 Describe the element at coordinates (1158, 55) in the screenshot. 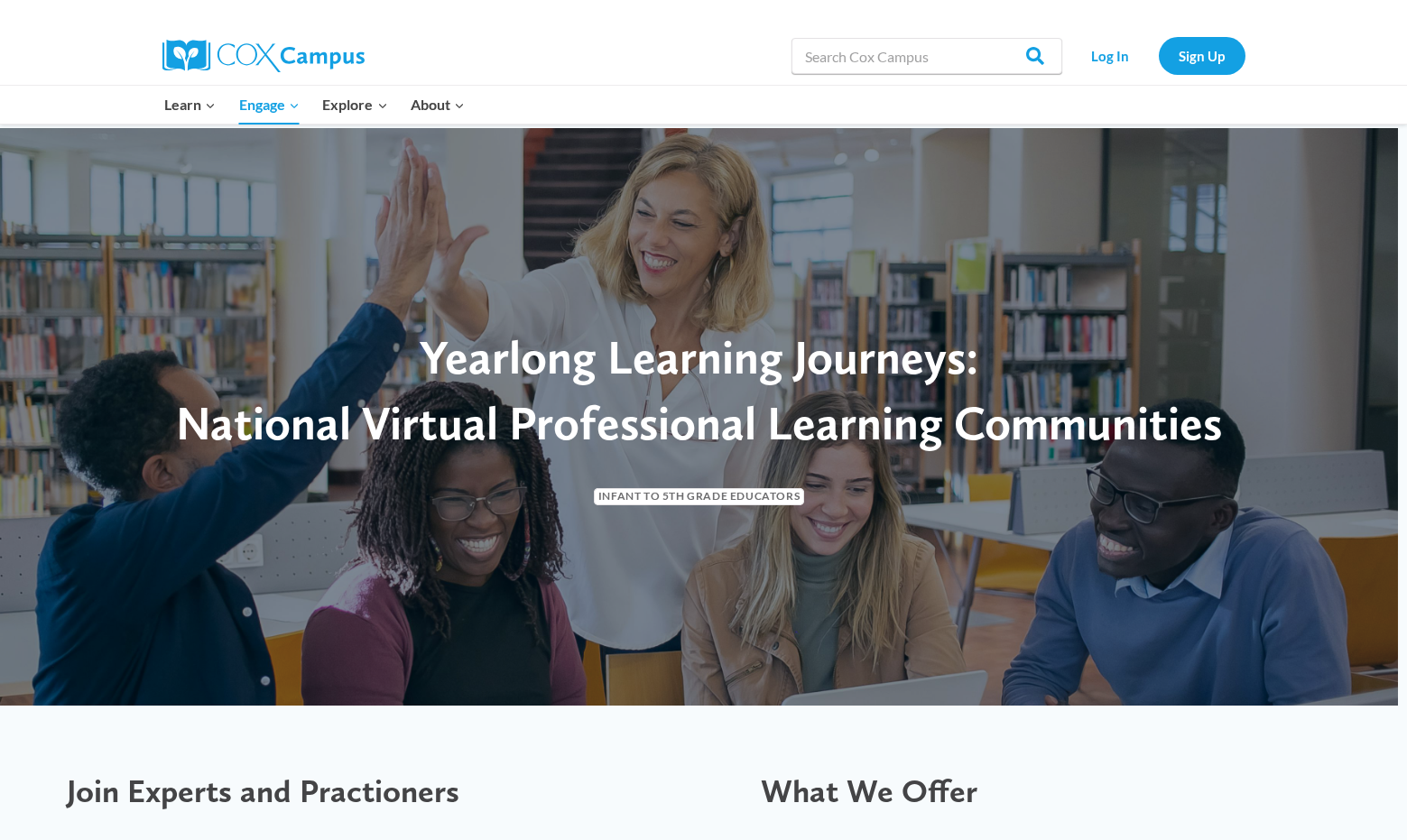

I see `nav: Secondary Navigation` at that location.